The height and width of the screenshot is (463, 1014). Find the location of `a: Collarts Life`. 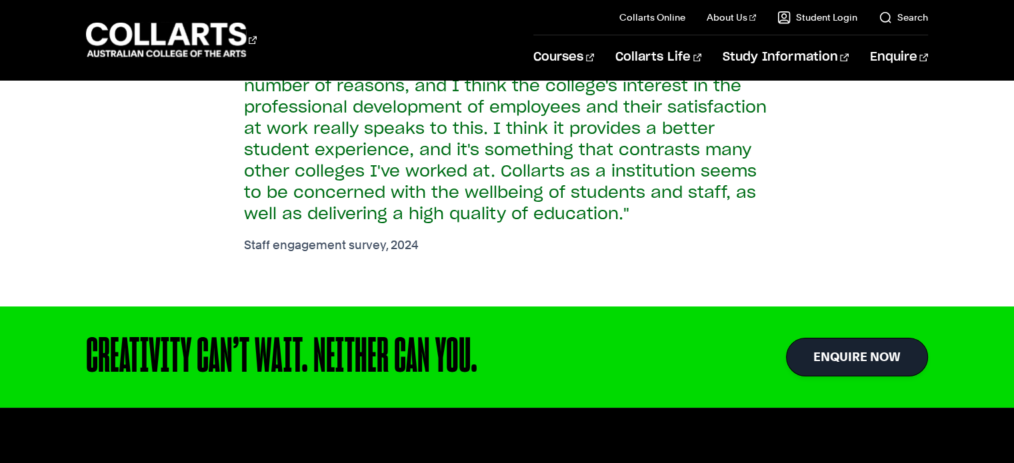

a: Collarts Life is located at coordinates (658, 57).